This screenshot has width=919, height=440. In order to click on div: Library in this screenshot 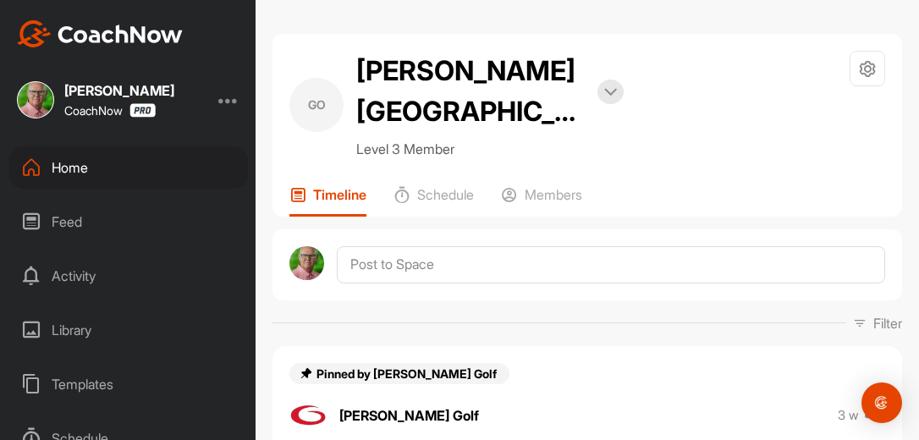, I will do `click(129, 330)`.